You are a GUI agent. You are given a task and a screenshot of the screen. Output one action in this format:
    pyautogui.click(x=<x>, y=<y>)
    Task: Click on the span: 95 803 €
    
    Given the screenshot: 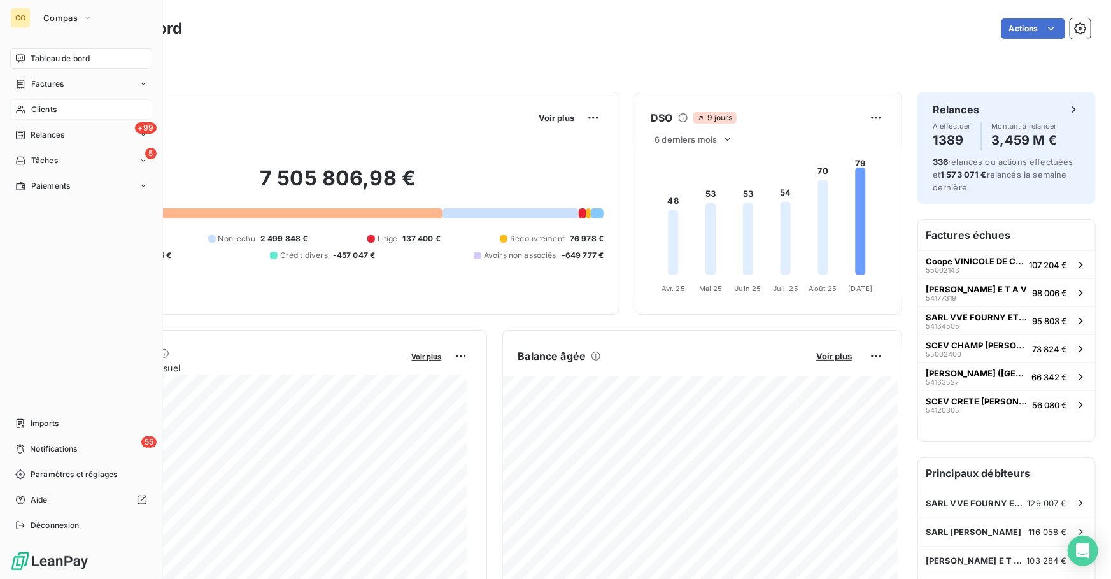 What is the action you would take?
    pyautogui.click(x=1049, y=321)
    